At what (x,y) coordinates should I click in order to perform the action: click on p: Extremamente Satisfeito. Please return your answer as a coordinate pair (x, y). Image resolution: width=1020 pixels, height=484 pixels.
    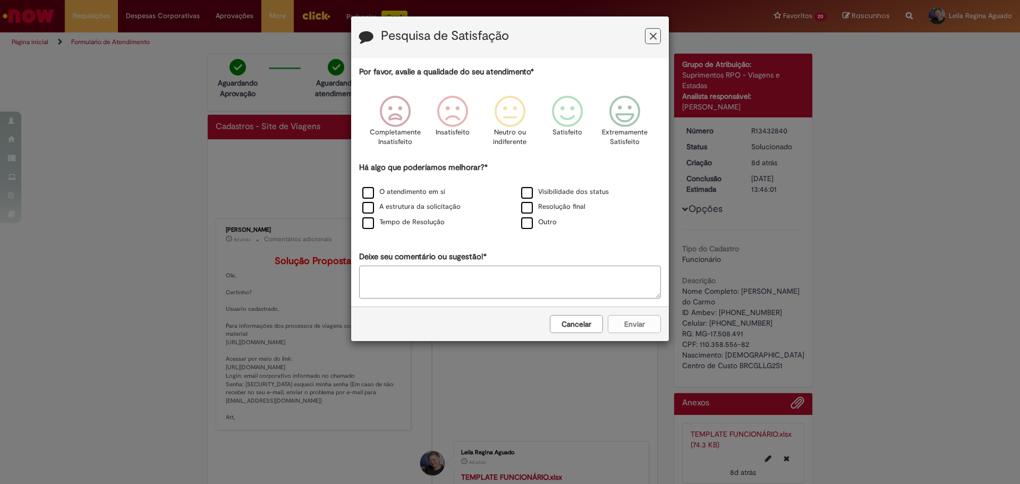
    Looking at the image, I should click on (625, 137).